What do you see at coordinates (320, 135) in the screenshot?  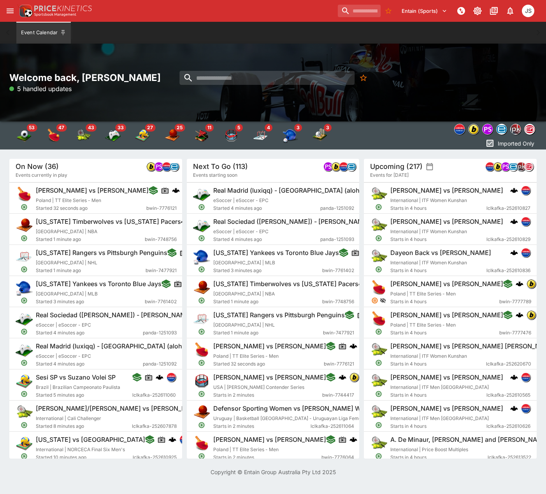 I see `img: cricket` at bounding box center [320, 135].